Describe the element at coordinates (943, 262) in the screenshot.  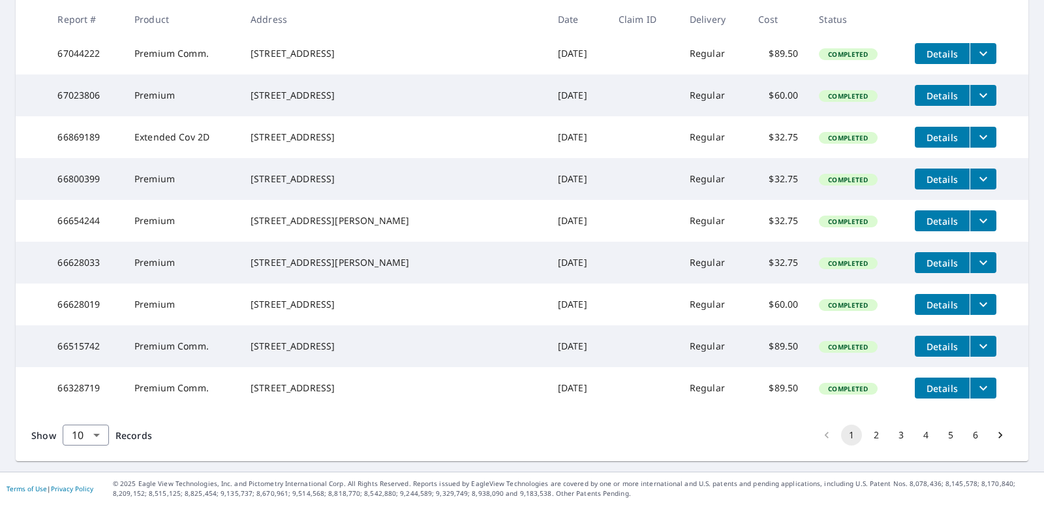
I see `button: detailsBtn-66628033` at that location.